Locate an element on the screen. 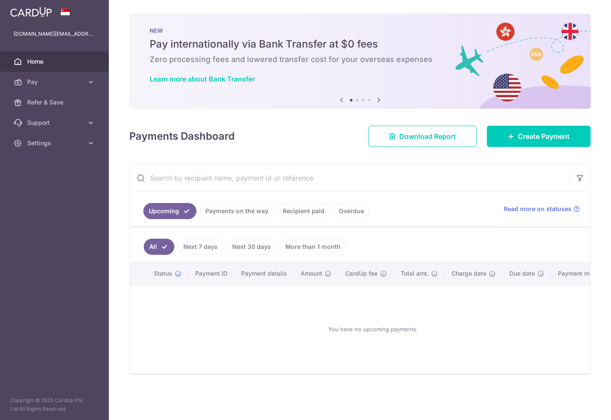  span: Refer & Save is located at coordinates (55, 102).